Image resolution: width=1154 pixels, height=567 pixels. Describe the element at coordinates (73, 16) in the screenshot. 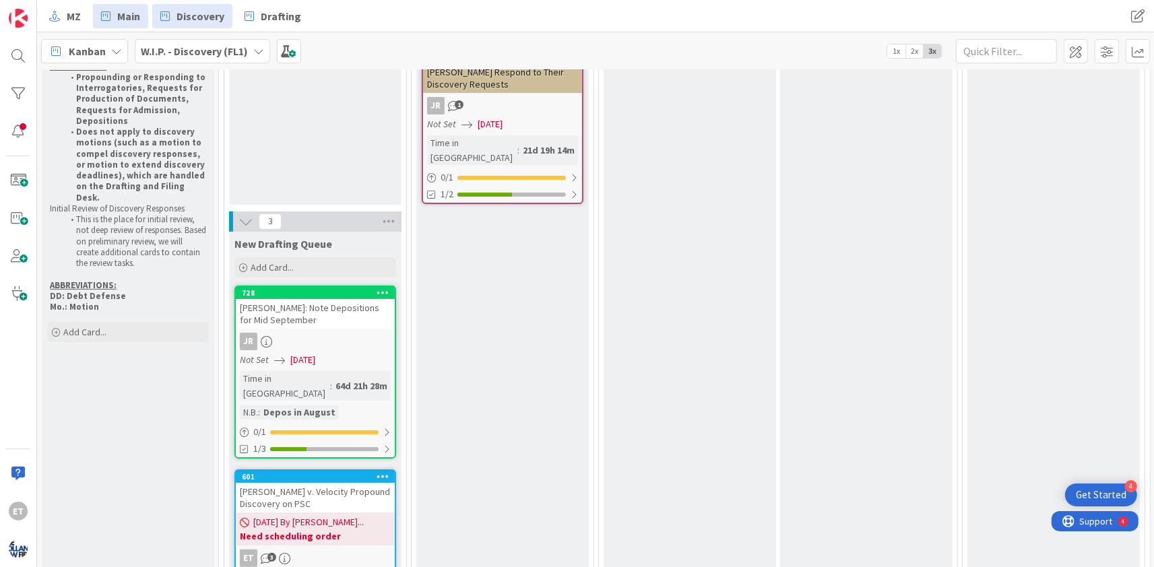

I see `span: MZ` at that location.